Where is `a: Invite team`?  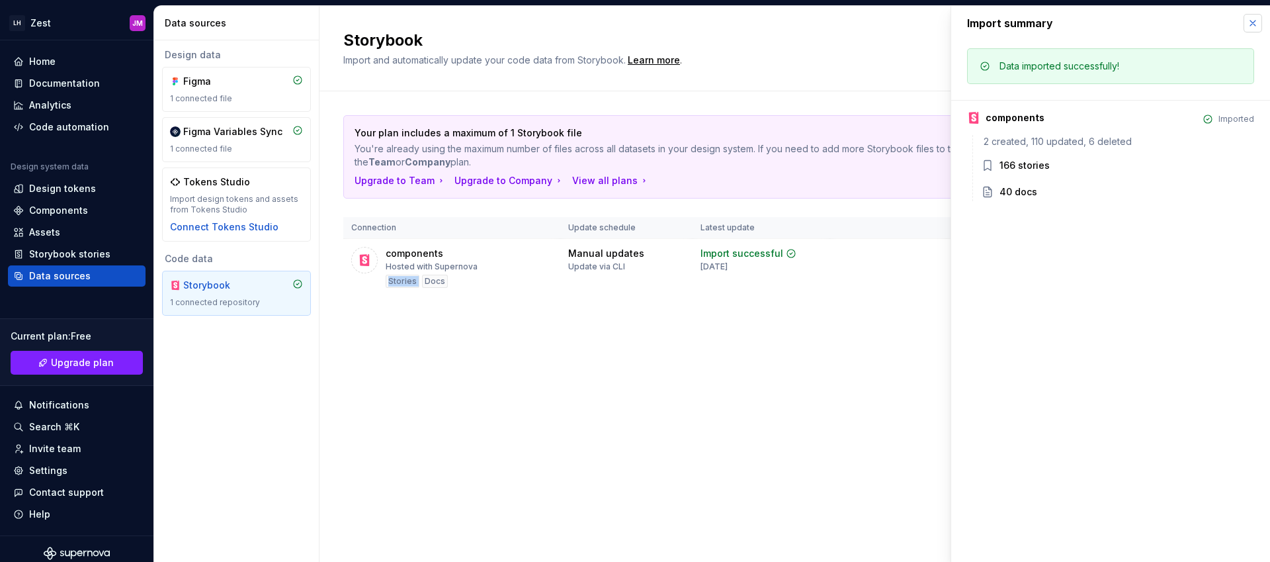 a: Invite team is located at coordinates (77, 449).